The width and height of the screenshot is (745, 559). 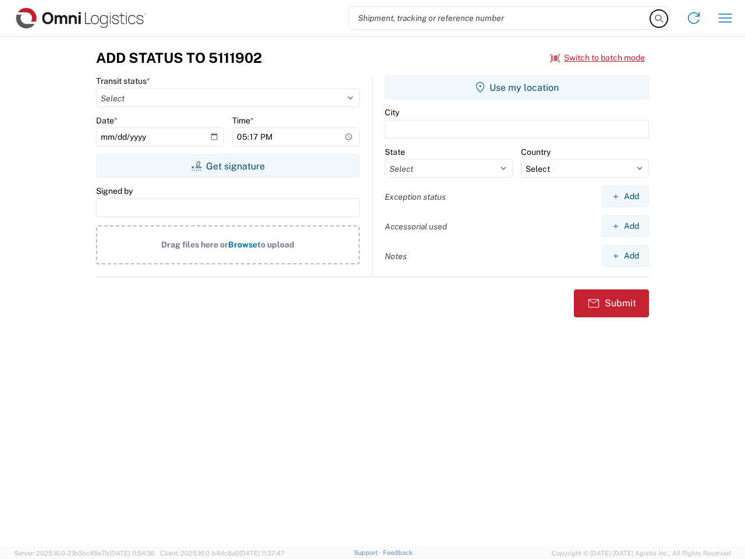 I want to click on span: to upload, so click(x=276, y=245).